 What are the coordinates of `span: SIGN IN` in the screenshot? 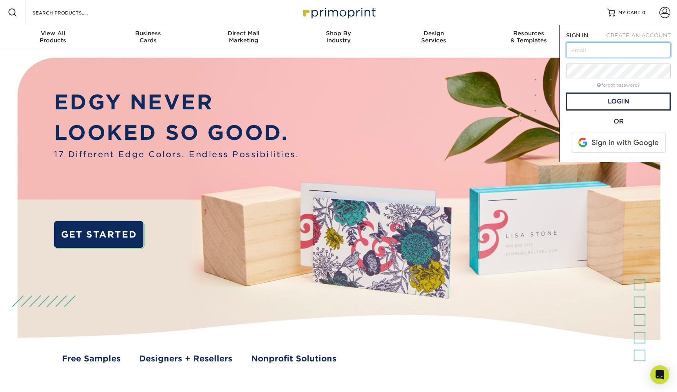 It's located at (577, 35).